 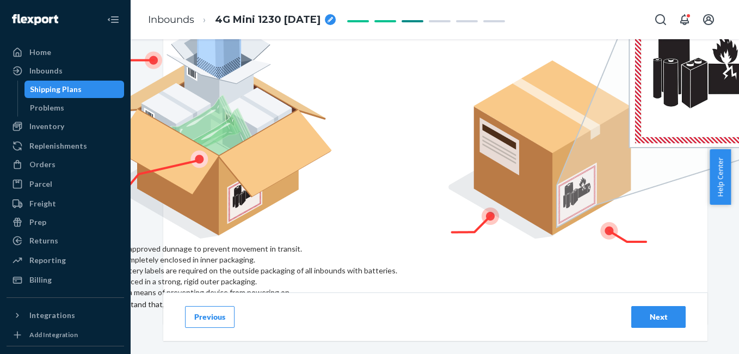 I want to click on div: Inventory, so click(x=47, y=126).